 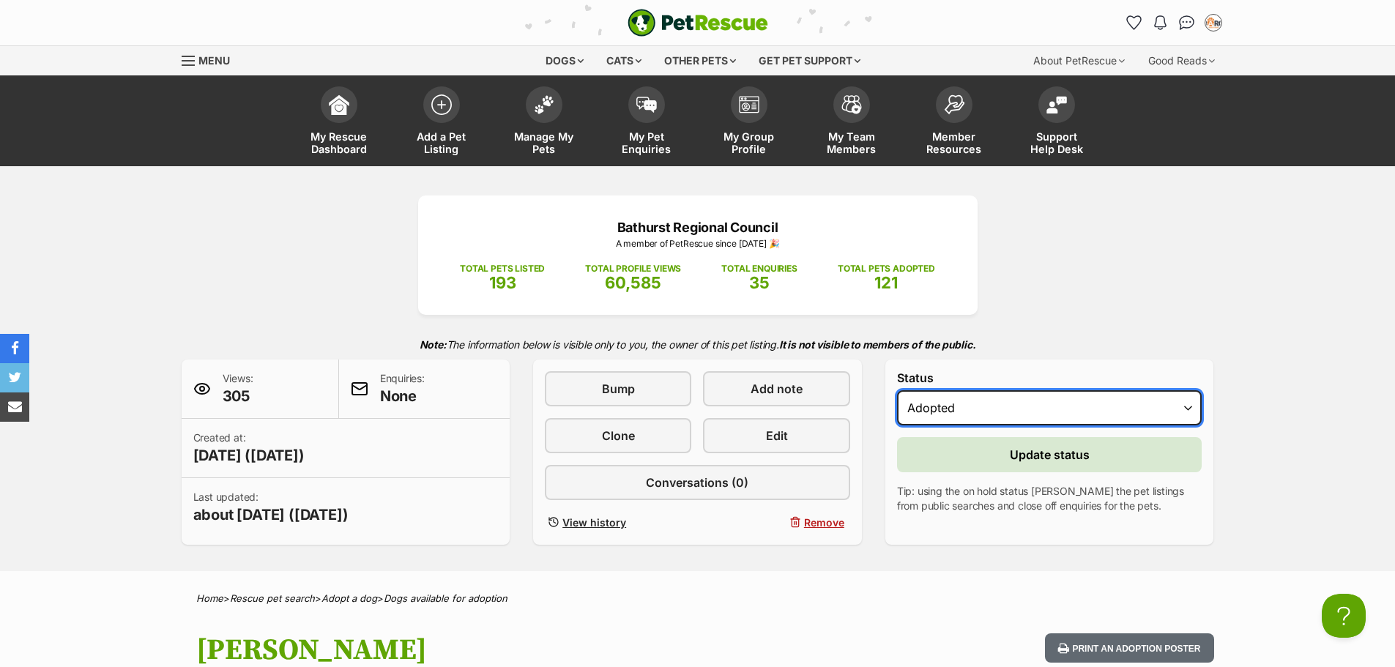 I want to click on span: Manage My Pets, so click(x=544, y=143).